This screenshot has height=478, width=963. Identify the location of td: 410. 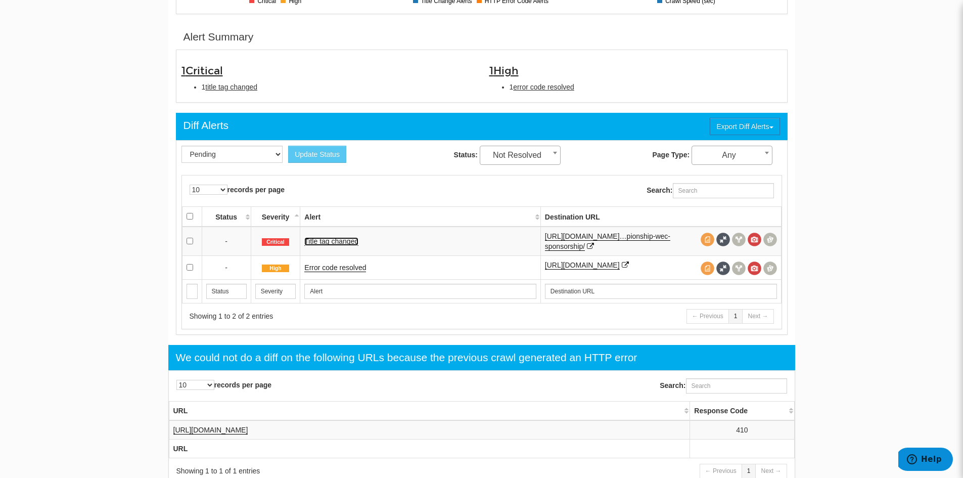
(742, 430).